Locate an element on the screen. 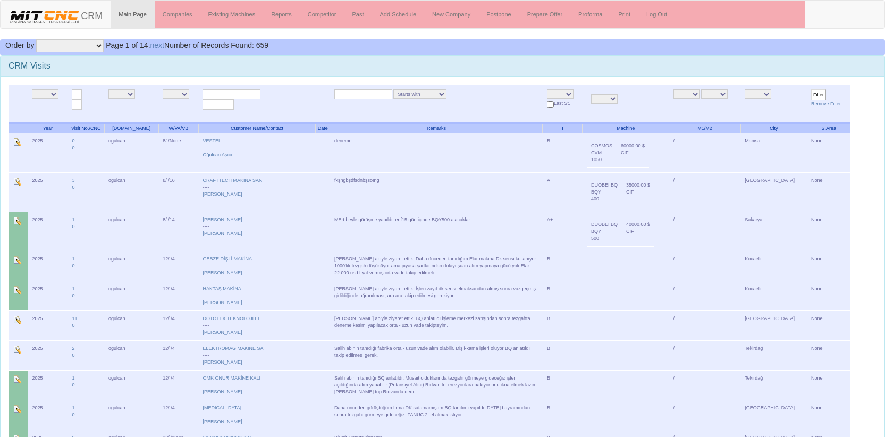  td: Salih abinin tanıdığı BQ anlatıldı. Müsait olduklarında tezgahı görmeye gideceğiz işler açıldığın... is located at coordinates (437, 385).